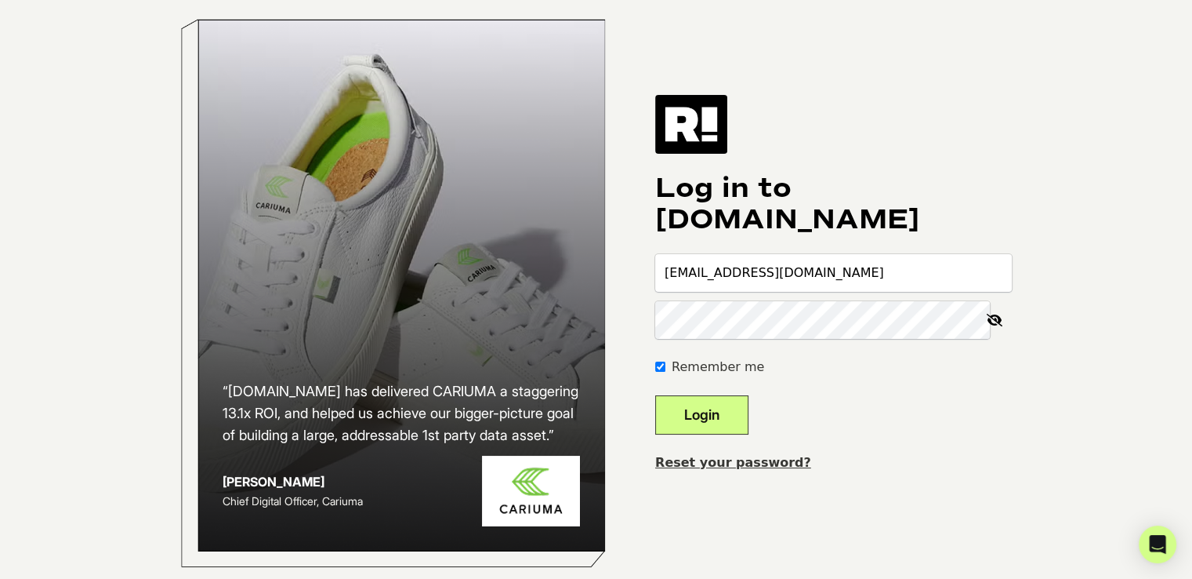  I want to click on a: Reset your password?, so click(733, 462).